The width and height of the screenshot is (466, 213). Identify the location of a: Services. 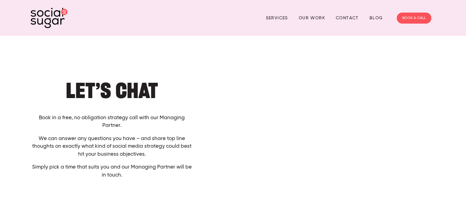
(277, 18).